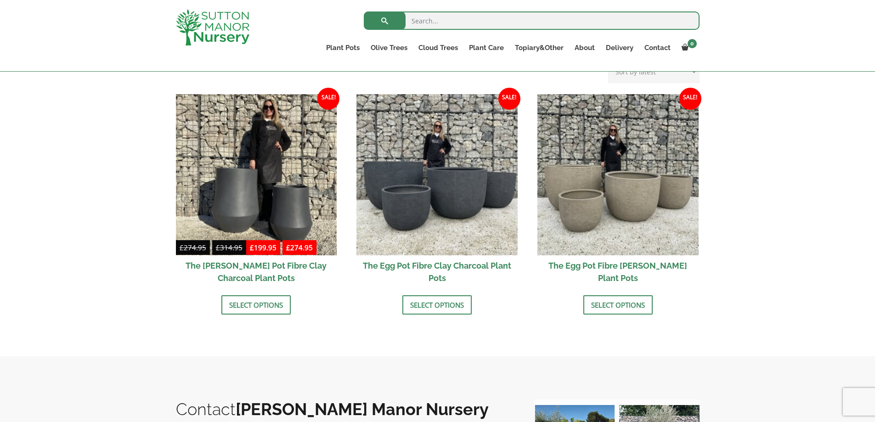 The width and height of the screenshot is (875, 422). Describe the element at coordinates (437, 191) in the screenshot. I see `a: Sale! The Egg Pot Fibre Clay Charcoal Plant Pots` at that location.